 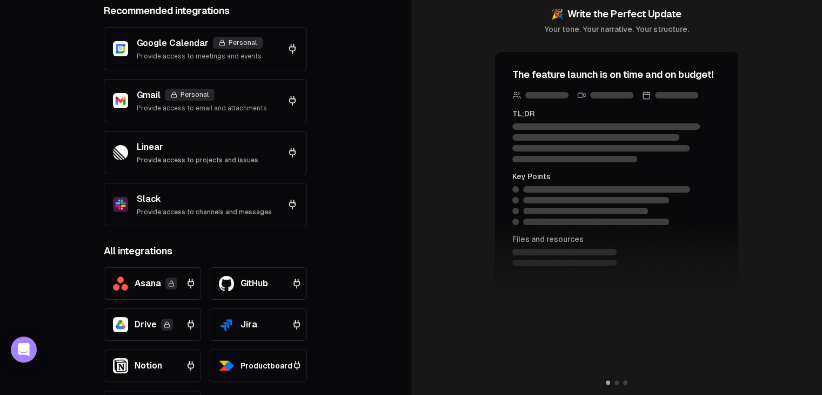 I want to click on span: Gmail, so click(x=149, y=95).